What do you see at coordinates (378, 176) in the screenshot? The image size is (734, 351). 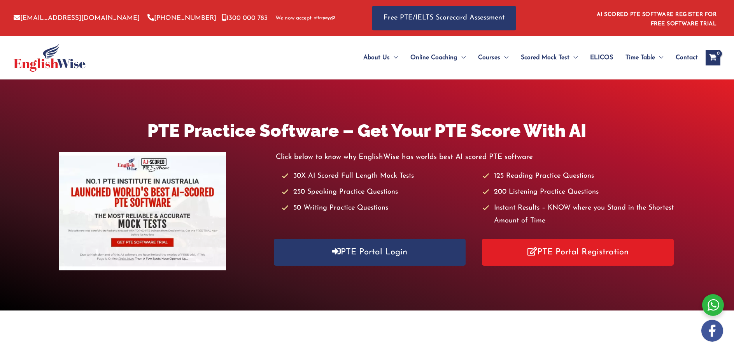 I see `li: 30X AI Scored Full Length Mock Tests` at bounding box center [378, 176].